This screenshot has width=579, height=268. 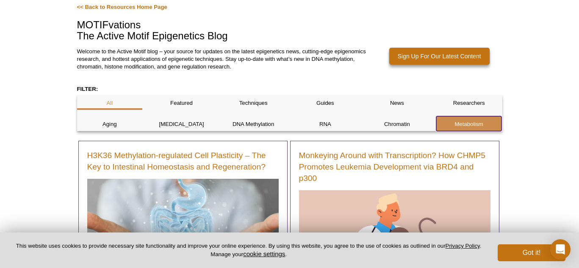 What do you see at coordinates (253, 103) in the screenshot?
I see `p: Techniques` at bounding box center [253, 103].